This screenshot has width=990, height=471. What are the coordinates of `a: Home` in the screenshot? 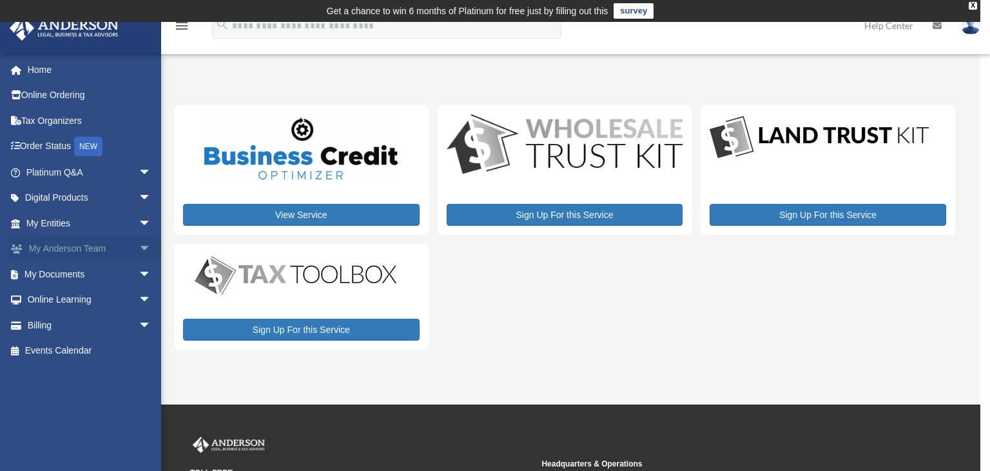 It's located at (90, 70).